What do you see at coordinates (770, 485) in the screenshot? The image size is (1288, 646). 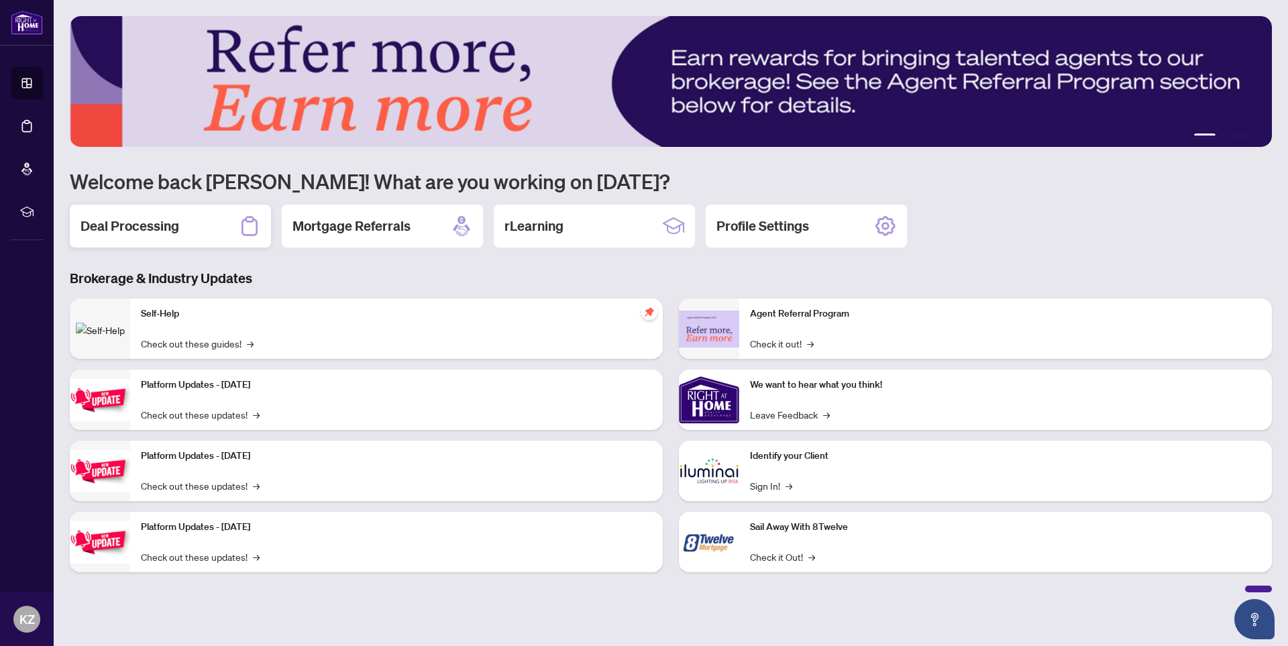 I see `a: Sign In!→` at bounding box center [770, 485].